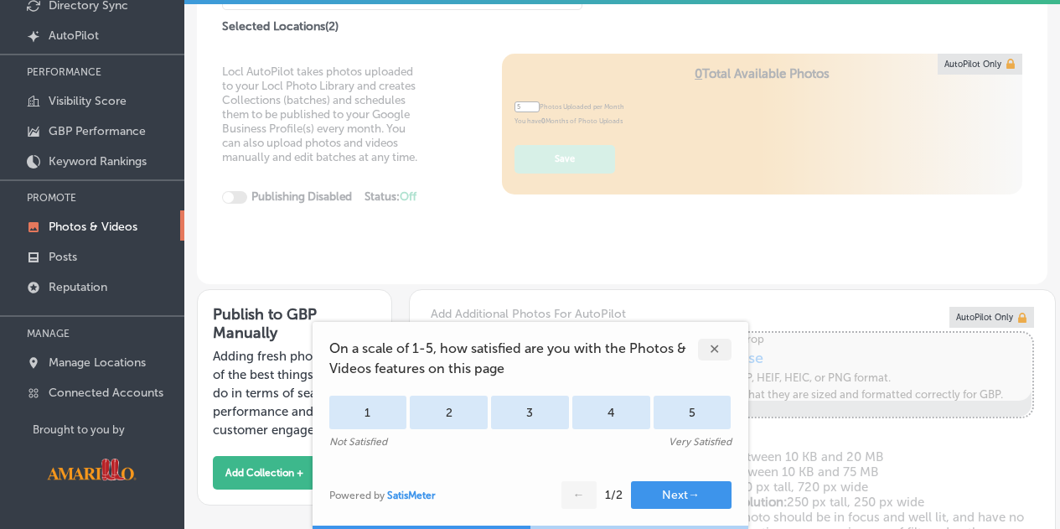  What do you see at coordinates (700, 442) in the screenshot?
I see `div: Very Satisfied` at bounding box center [700, 442].